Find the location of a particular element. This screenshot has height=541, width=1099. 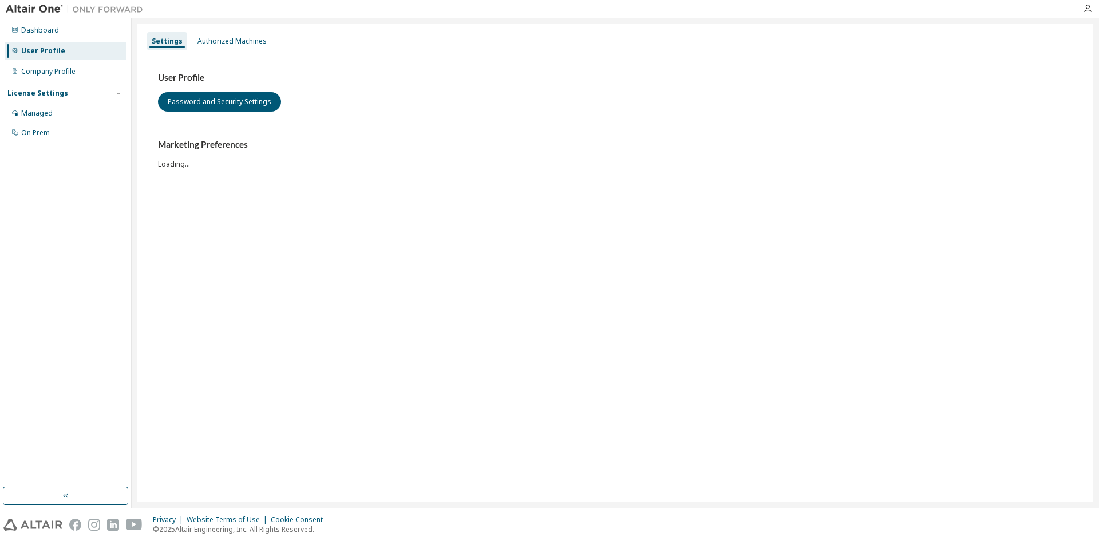

img: linkedin.svg is located at coordinates (113, 525).